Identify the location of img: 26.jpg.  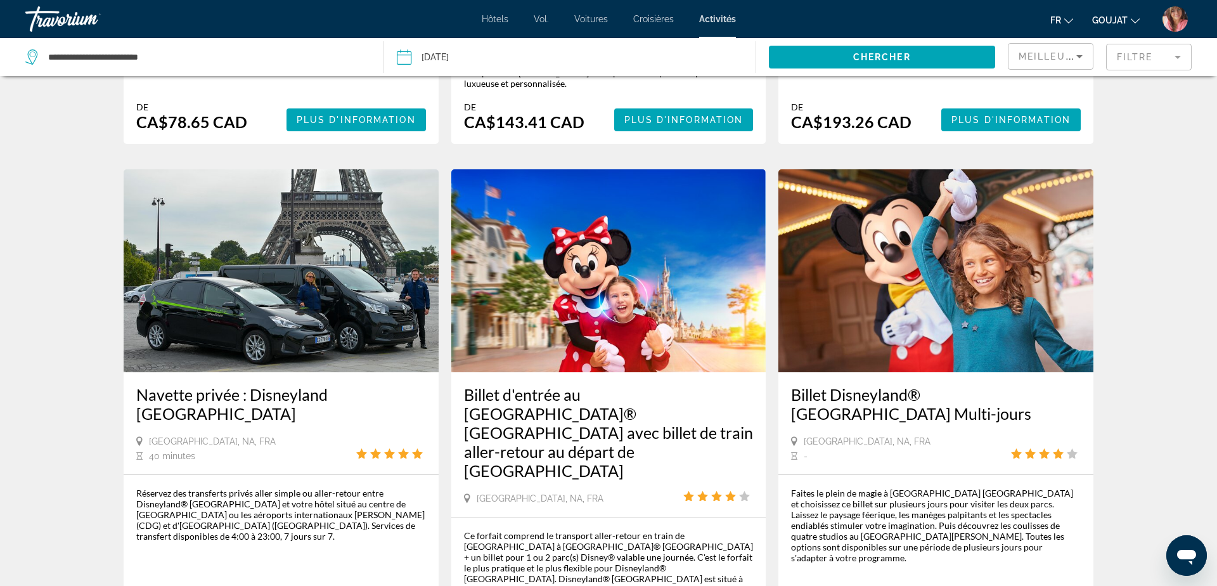
(281, 271).